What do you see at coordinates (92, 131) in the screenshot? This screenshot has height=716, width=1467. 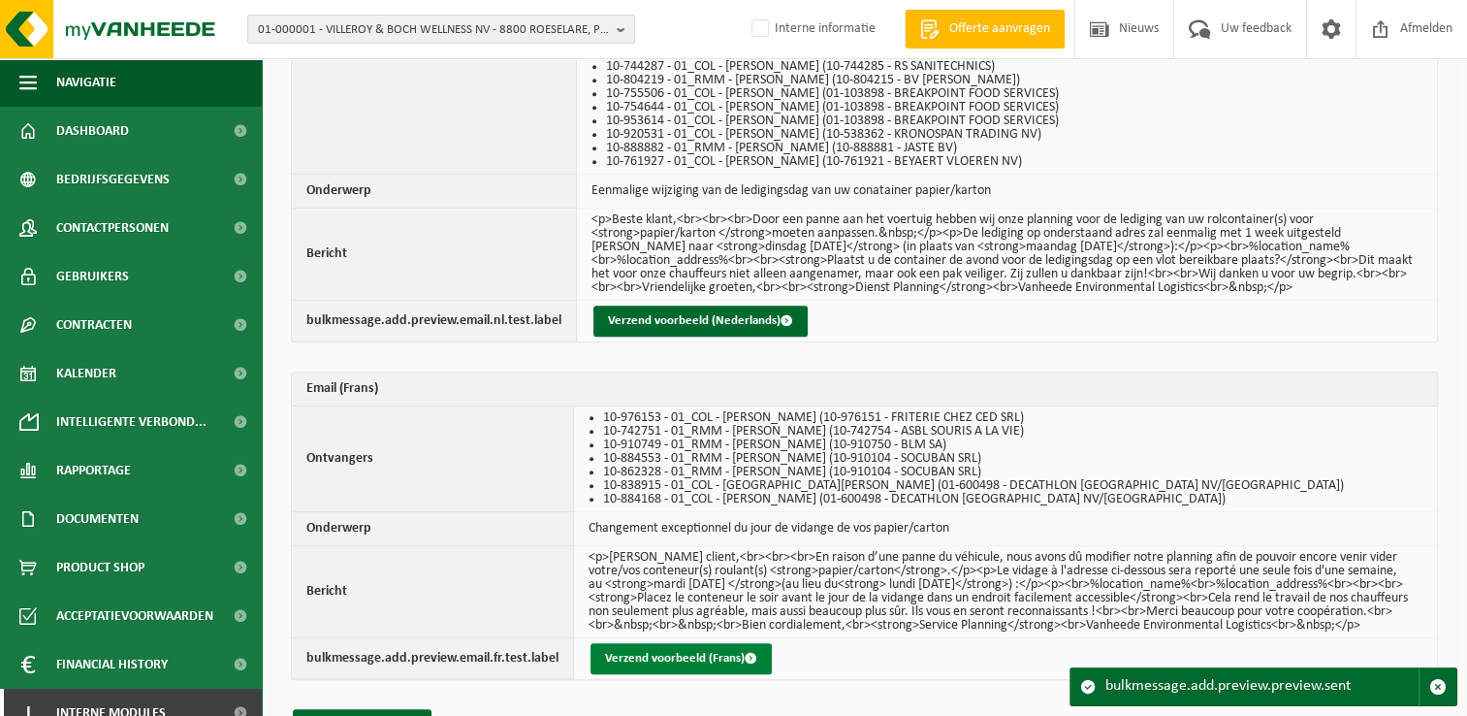 I see `span: Dashboard` at bounding box center [92, 131].